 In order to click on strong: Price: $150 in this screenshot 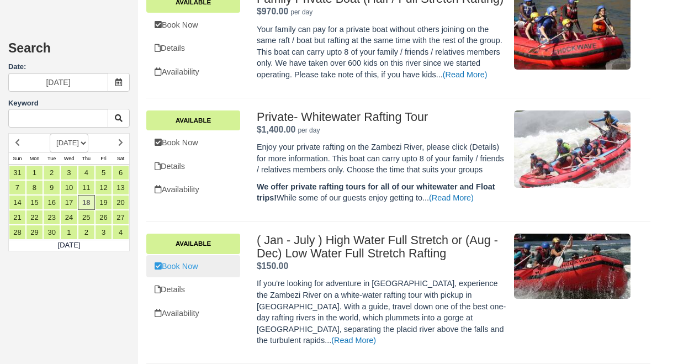, I will do `click(272, 266)`.